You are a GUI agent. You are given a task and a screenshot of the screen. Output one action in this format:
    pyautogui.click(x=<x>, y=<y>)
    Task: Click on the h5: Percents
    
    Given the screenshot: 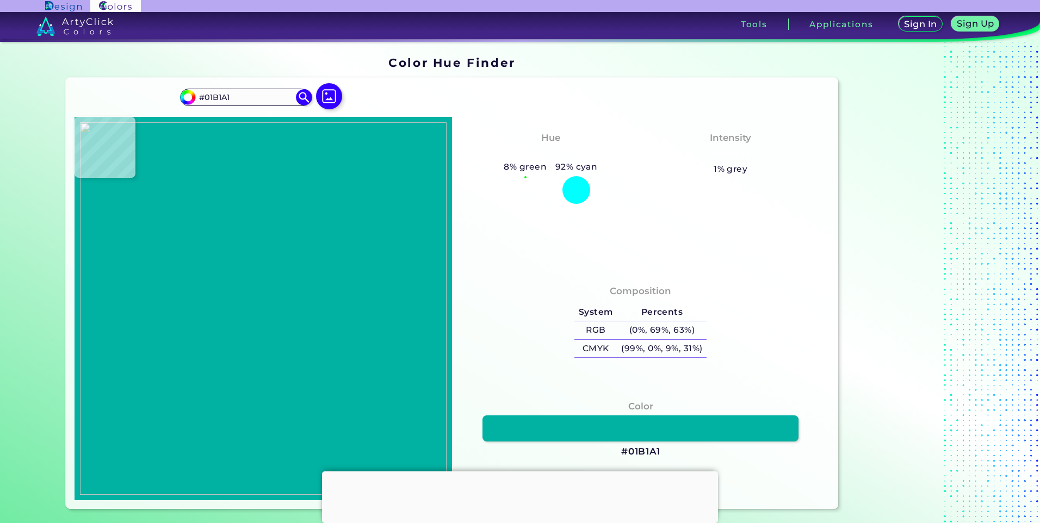 What is the action you would take?
    pyautogui.click(x=662, y=312)
    